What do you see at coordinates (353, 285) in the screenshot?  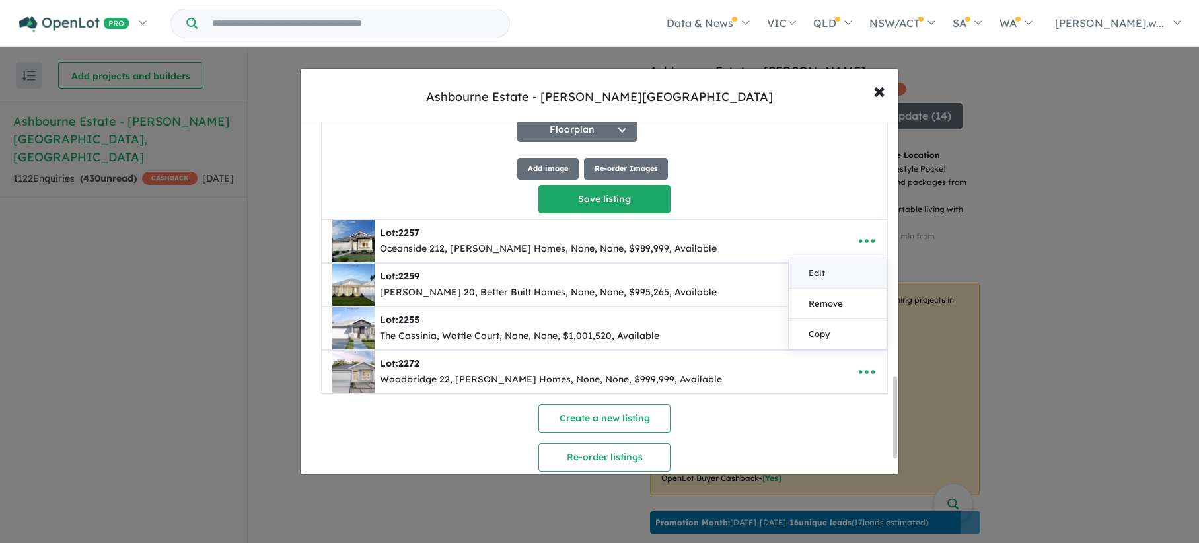 I see `img: Ashbourne%20Estate%20-%20Moss%20Vale%20-%20Lot%202259___1756255256.jpg` at bounding box center [353, 285].